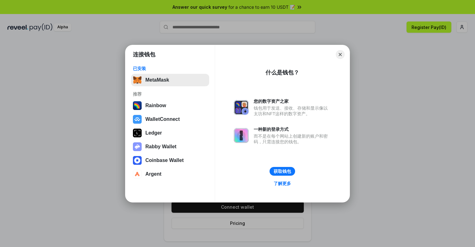  Describe the element at coordinates (156, 106) in the screenshot. I see `div: Rainbow` at that location.